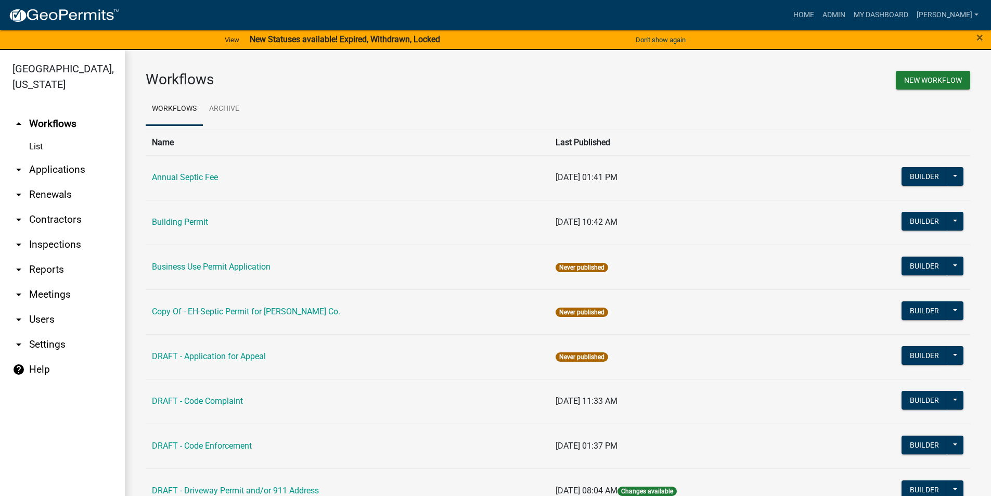 The height and width of the screenshot is (496, 991). I want to click on a: Archive, so click(224, 109).